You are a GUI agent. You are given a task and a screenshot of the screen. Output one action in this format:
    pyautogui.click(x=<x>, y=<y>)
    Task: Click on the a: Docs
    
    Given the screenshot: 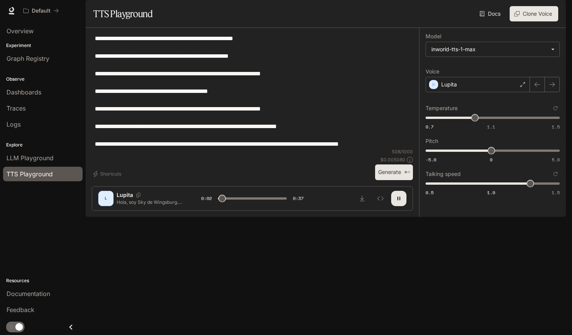 What is the action you would take?
    pyautogui.click(x=490, y=14)
    